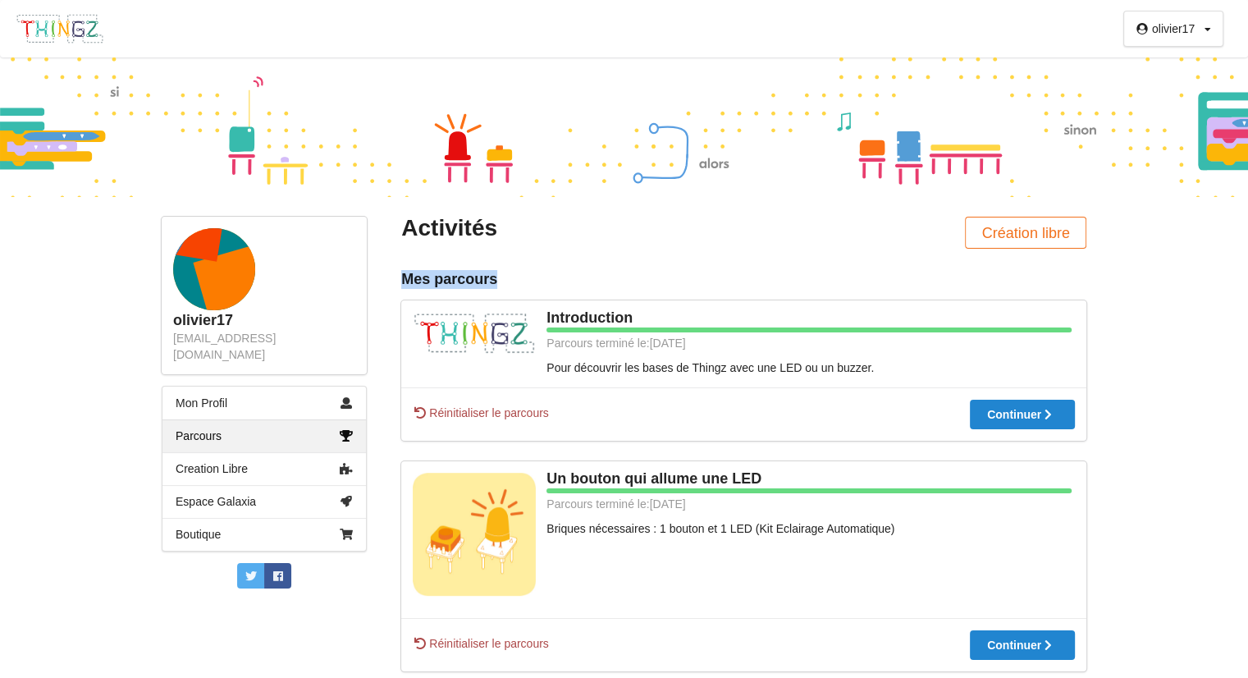 This screenshot has width=1248, height=678. Describe the element at coordinates (264, 501) in the screenshot. I see `a: Espace Galaxia` at that location.